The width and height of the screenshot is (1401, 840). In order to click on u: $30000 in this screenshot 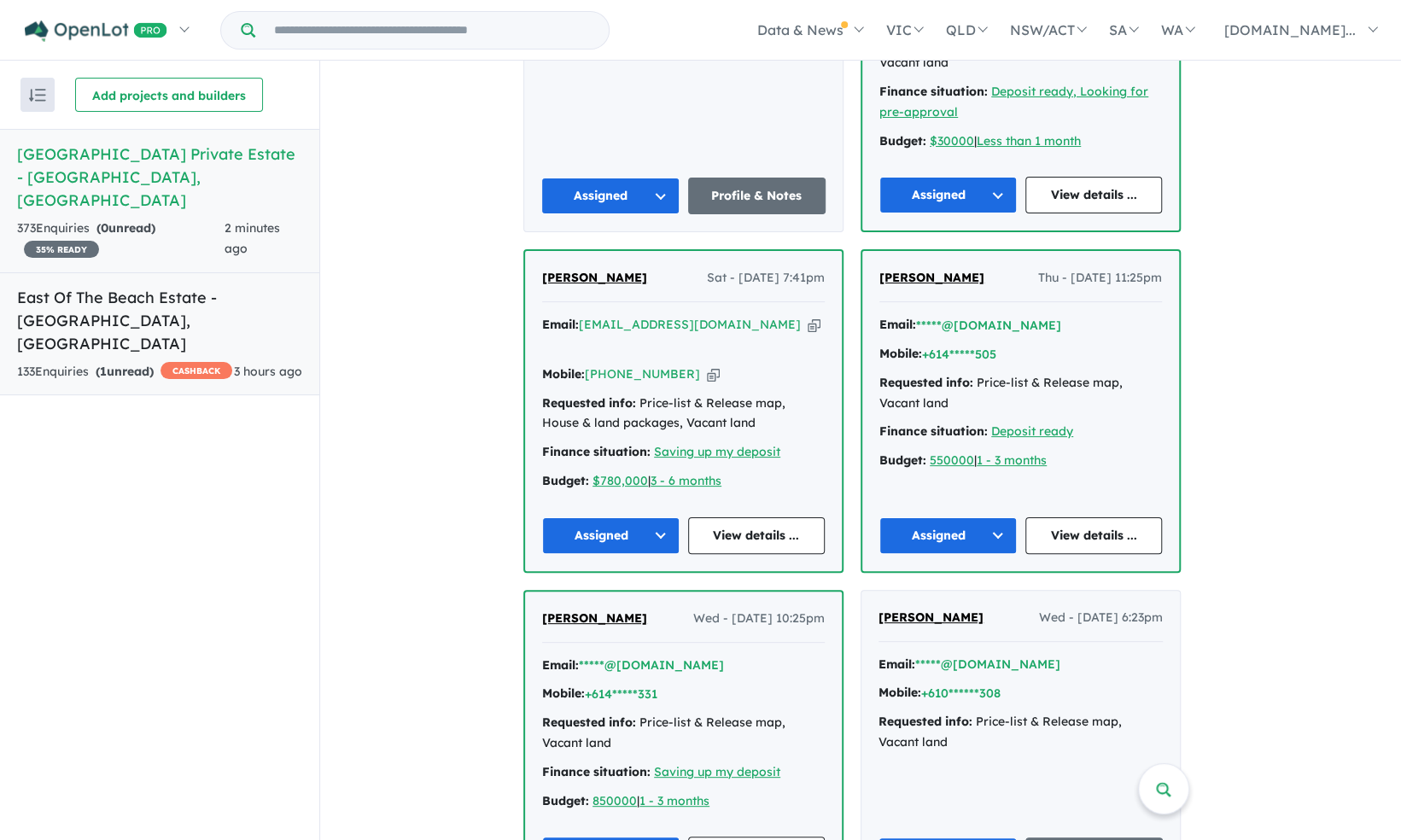, I will do `click(952, 141)`.